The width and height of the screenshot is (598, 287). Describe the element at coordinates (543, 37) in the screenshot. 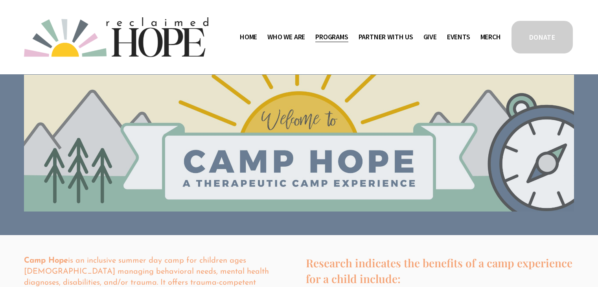

I see `a: DONATE` at that location.